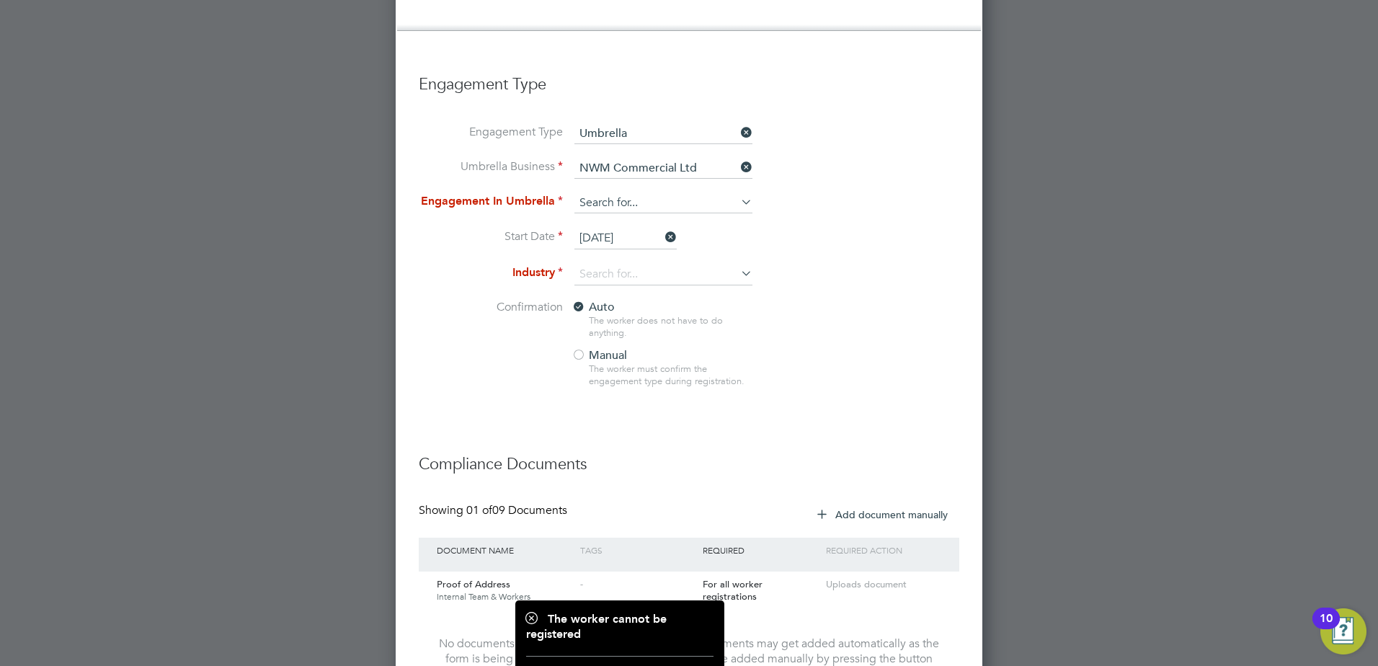 The height and width of the screenshot is (666, 1378). What do you see at coordinates (866, 584) in the screenshot?
I see `span: Uploads document` at bounding box center [866, 584].